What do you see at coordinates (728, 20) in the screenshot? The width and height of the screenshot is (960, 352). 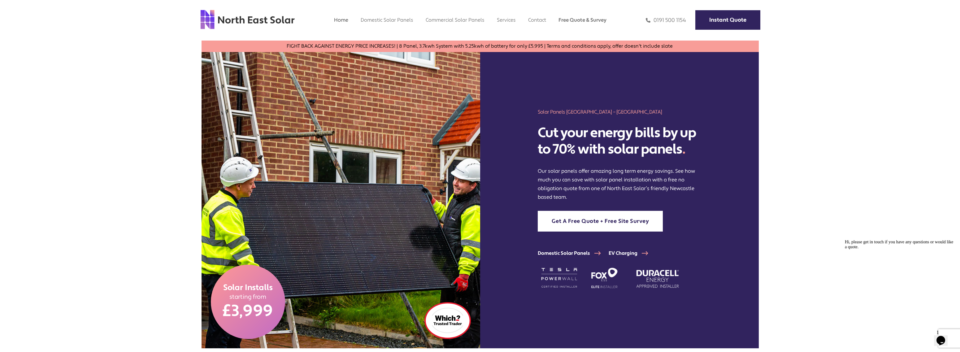 I see `a: Instant Quote` at bounding box center [728, 20].